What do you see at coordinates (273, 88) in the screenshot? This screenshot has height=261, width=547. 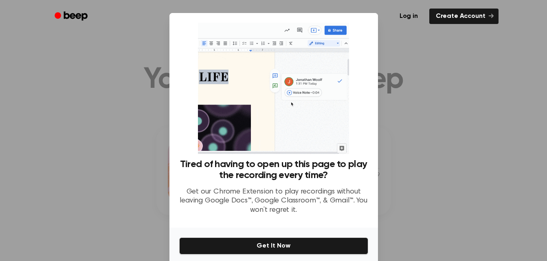 I see `img: Beep extension in action` at bounding box center [273, 88].